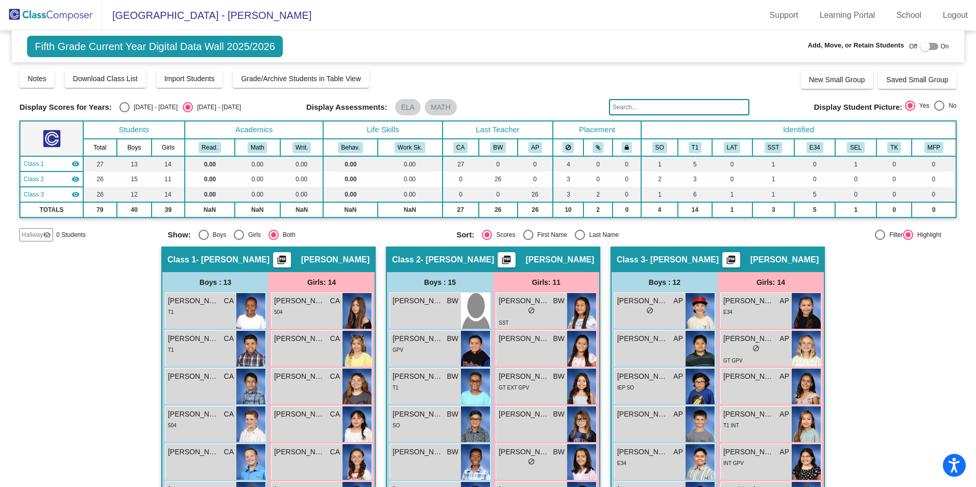 This screenshot has height=487, width=976. I want to click on th: Total, so click(100, 148).